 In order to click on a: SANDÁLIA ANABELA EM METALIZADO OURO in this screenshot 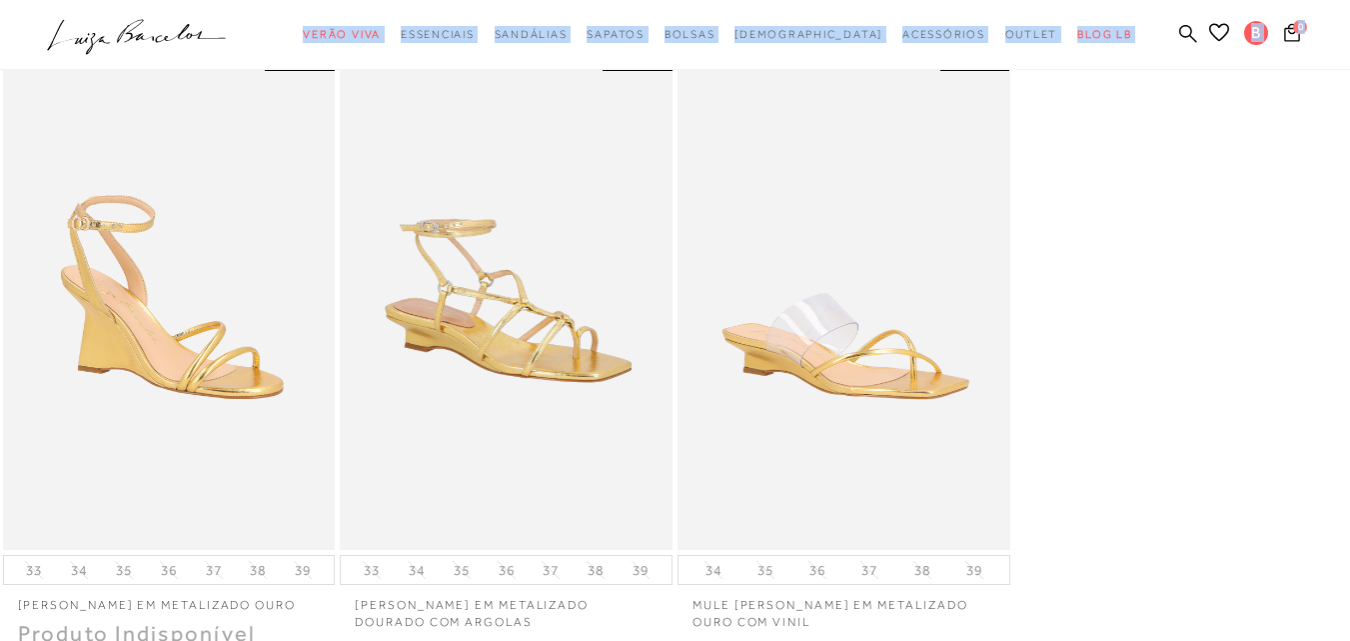, I will do `click(169, 300)`.